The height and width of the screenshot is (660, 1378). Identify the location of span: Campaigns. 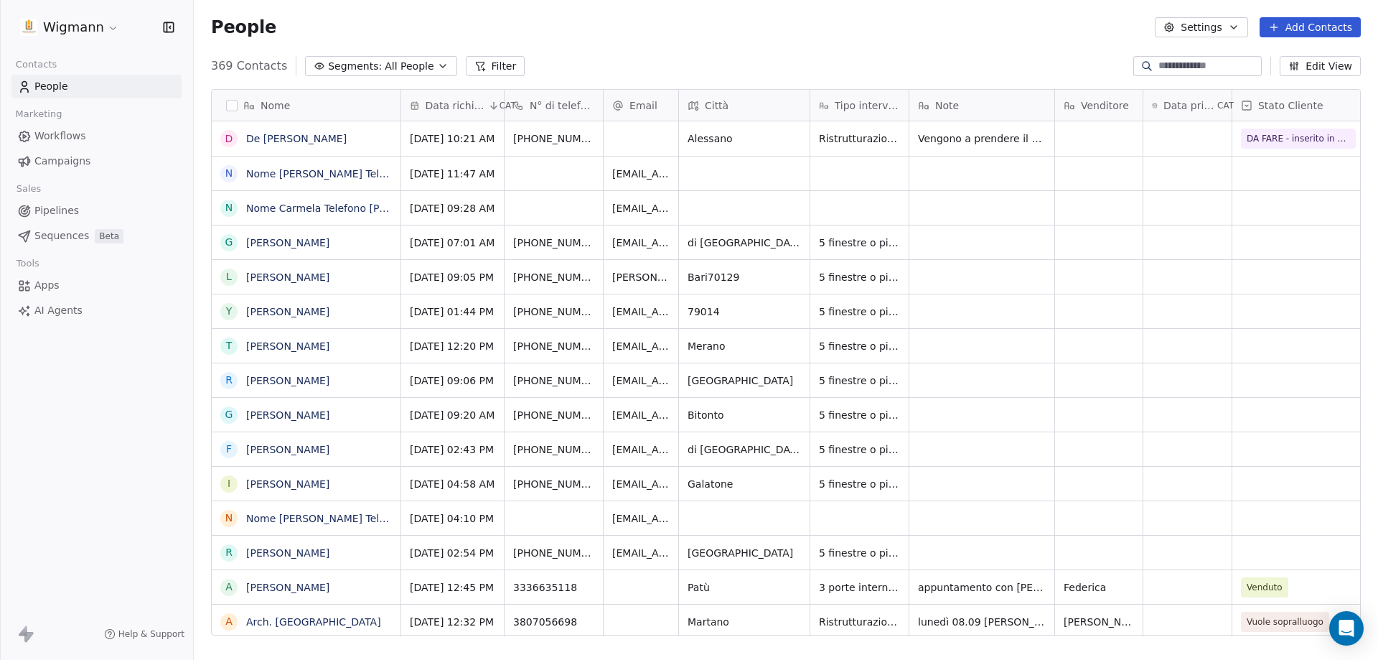
(62, 161).